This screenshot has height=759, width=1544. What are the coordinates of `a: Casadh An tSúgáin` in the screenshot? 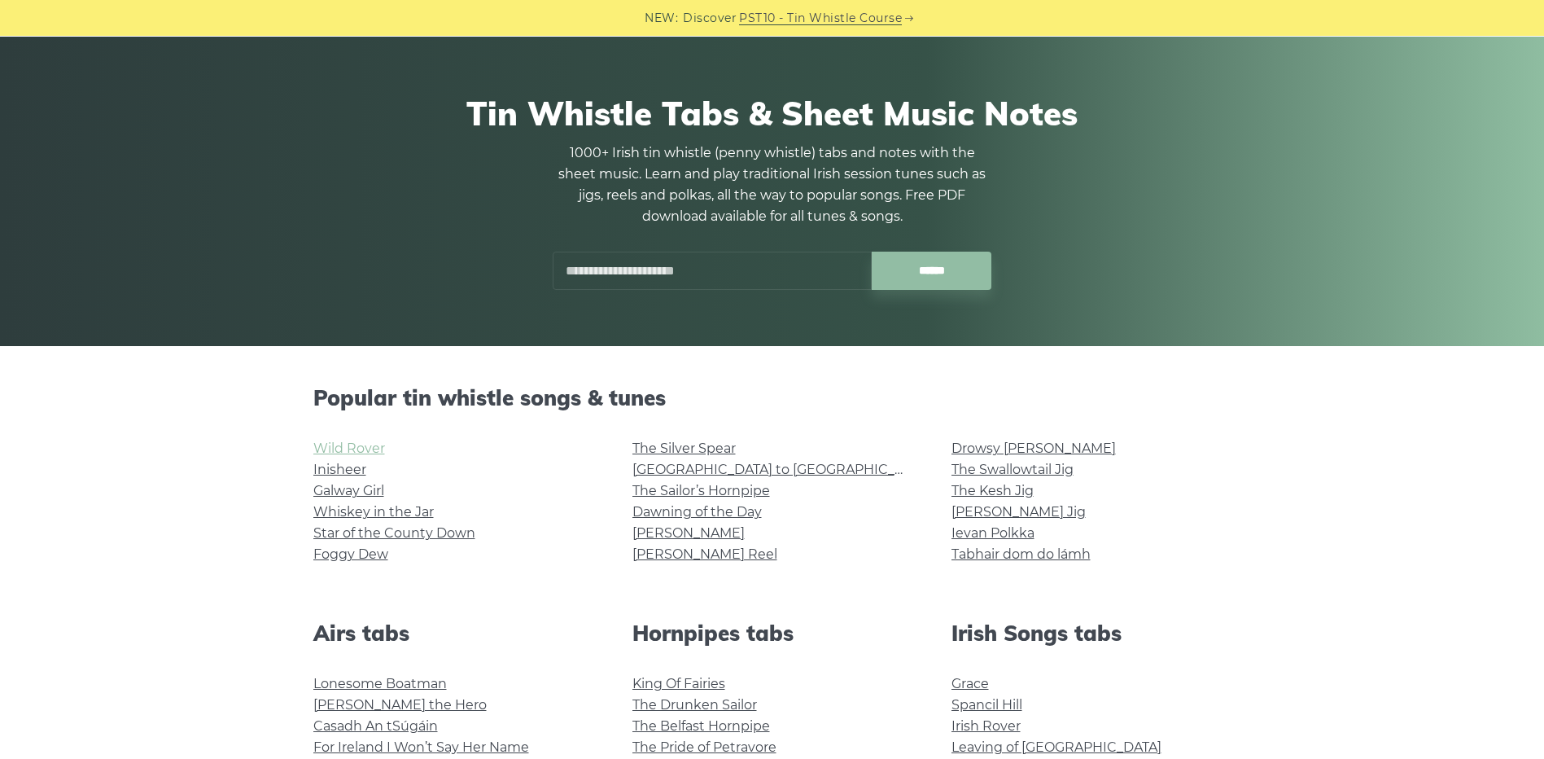 It's located at (375, 725).